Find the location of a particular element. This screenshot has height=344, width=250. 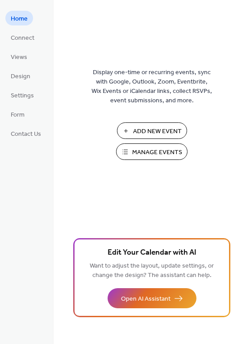

button: Manage Events is located at coordinates (152, 152).